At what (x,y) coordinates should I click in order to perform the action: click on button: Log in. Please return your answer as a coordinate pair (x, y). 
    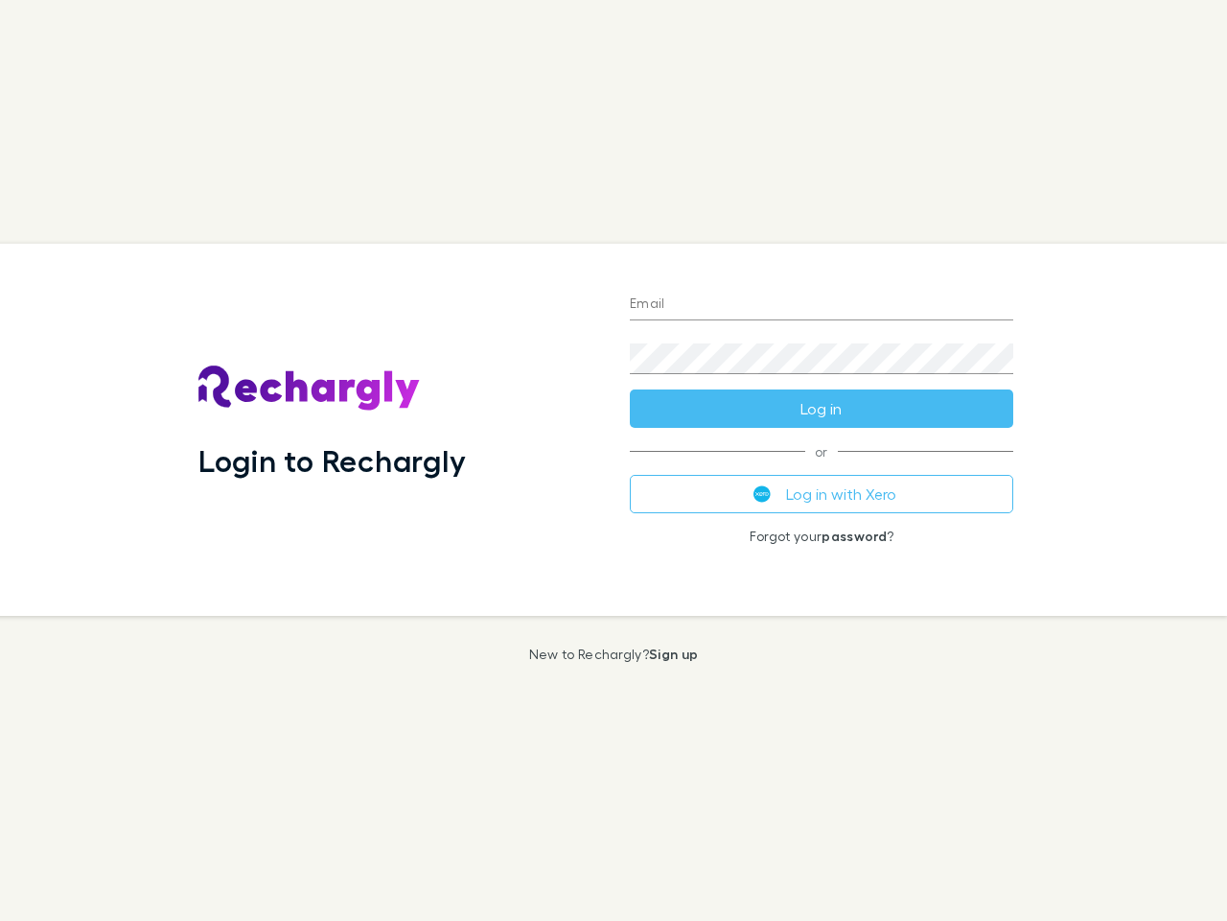
    Looking at the image, I should click on (822, 409).